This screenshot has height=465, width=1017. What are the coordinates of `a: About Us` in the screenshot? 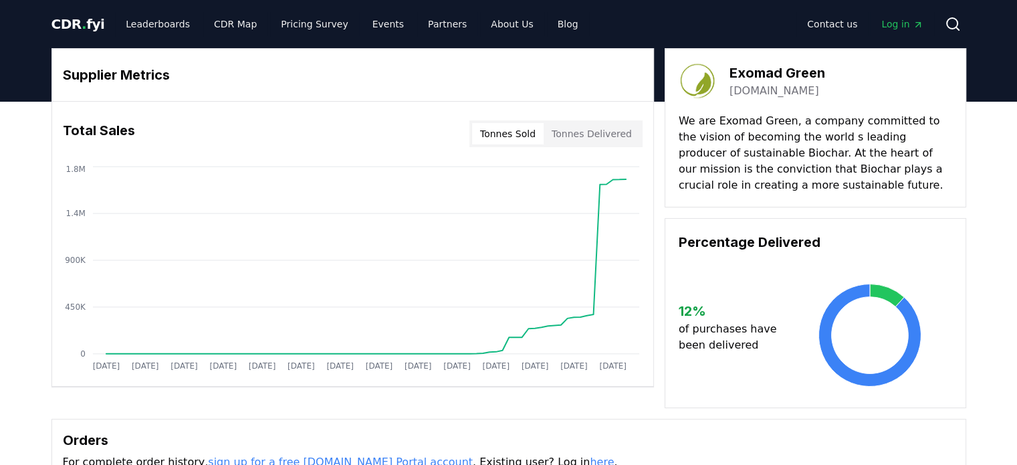 It's located at (512, 24).